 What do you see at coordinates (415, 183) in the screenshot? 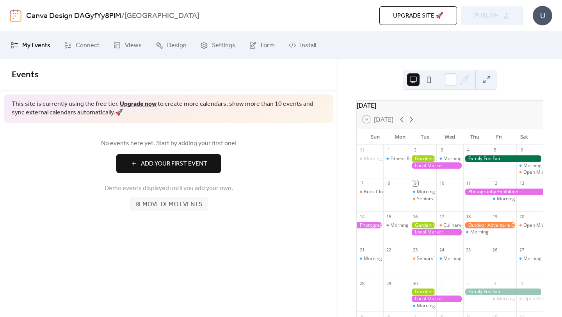
I see `div: 9` at bounding box center [415, 183].